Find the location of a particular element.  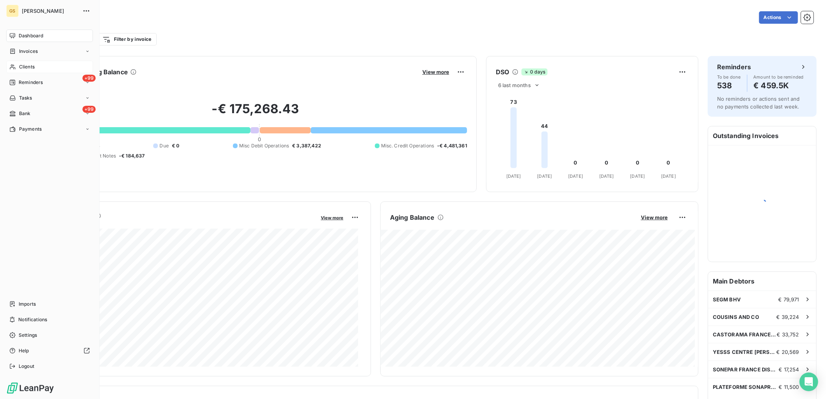

h6: Aging Balance is located at coordinates (412, 217).